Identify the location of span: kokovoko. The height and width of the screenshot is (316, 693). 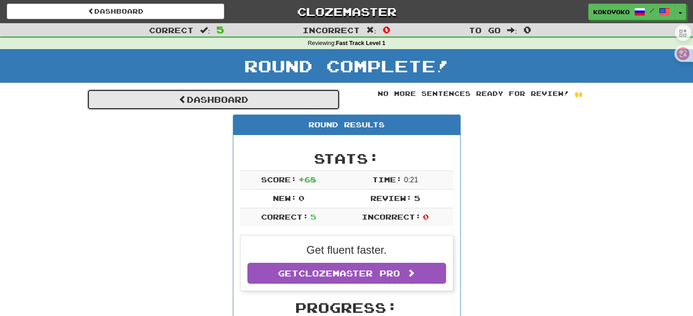
(611, 12).